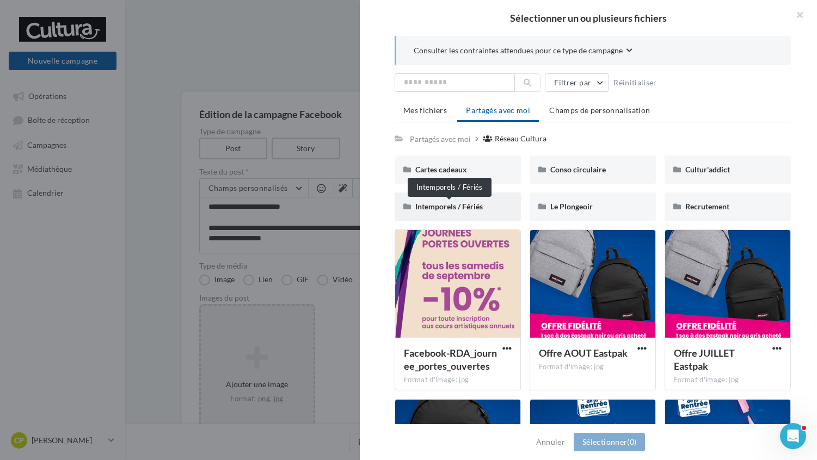 The image size is (817, 460). What do you see at coordinates (609, 442) in the screenshot?
I see `button: Sélectionner(0)` at bounding box center [609, 442].